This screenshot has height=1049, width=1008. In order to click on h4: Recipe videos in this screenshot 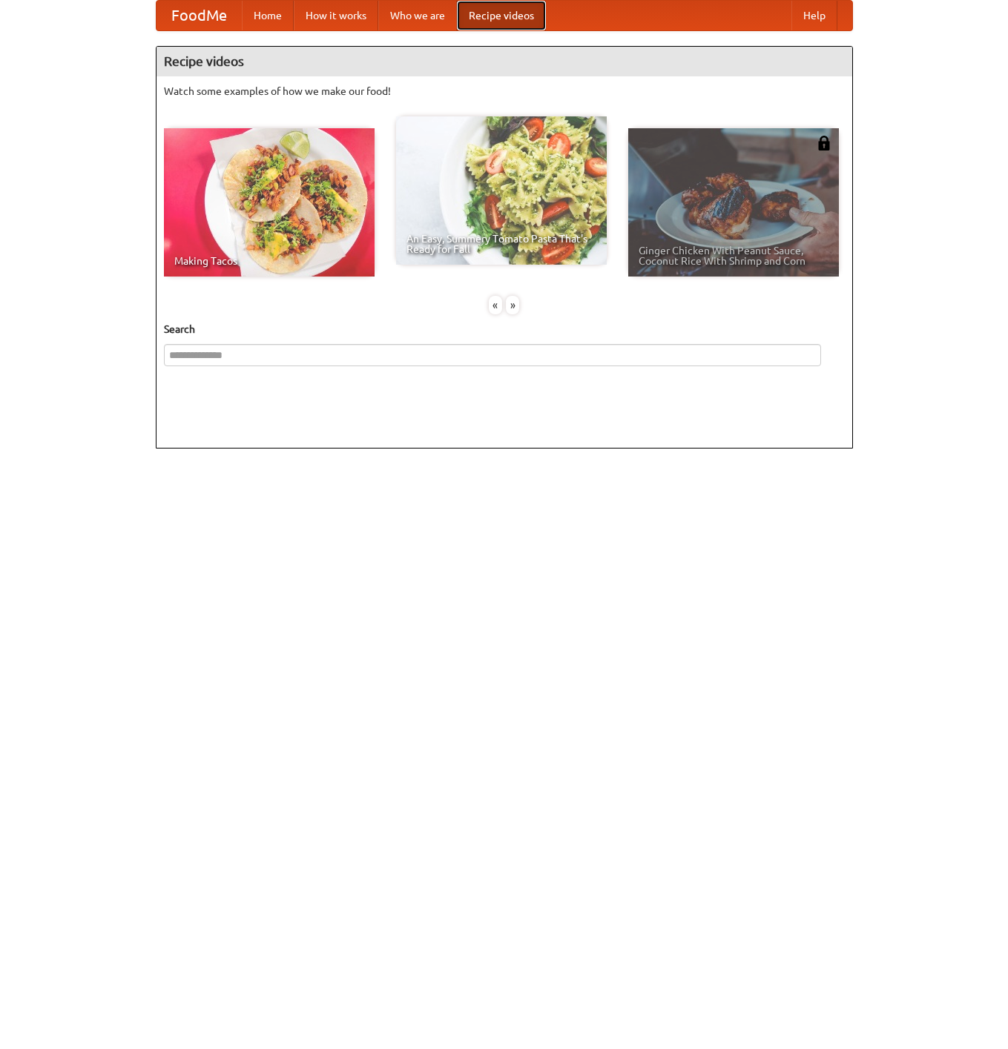, I will do `click(504, 62)`.